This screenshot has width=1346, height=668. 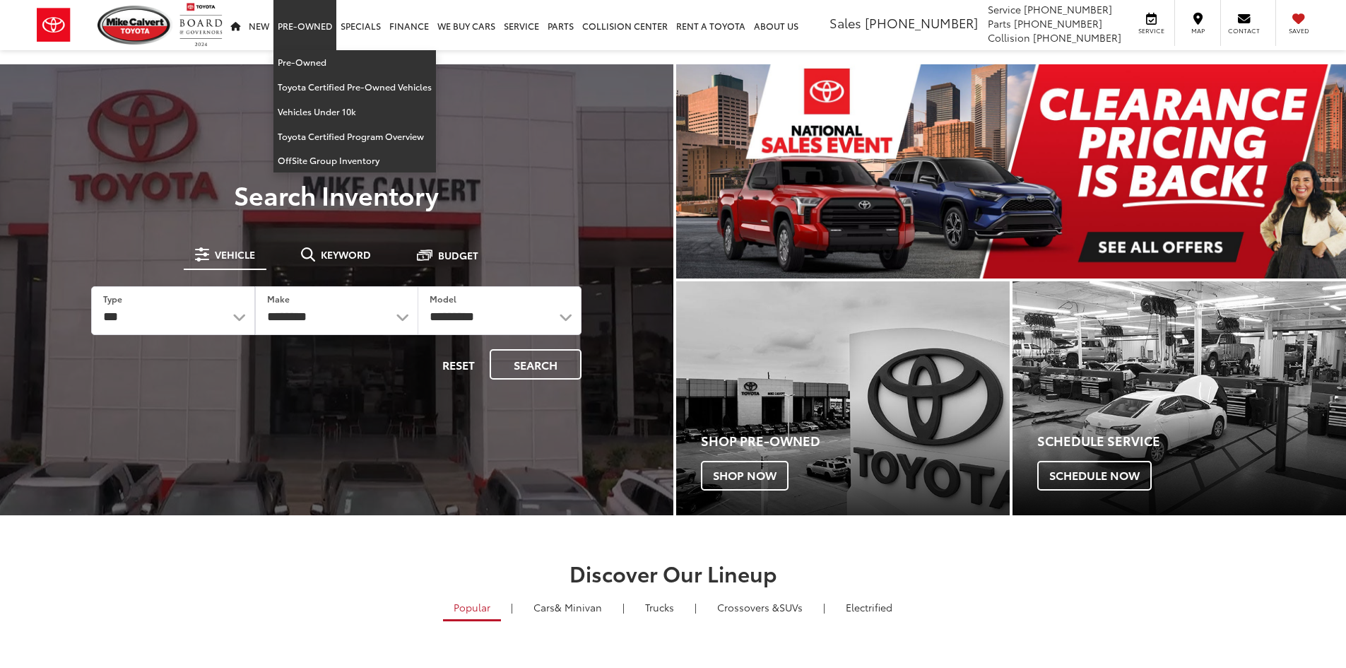 I want to click on h4: Shop Pre-Owned, so click(x=855, y=441).